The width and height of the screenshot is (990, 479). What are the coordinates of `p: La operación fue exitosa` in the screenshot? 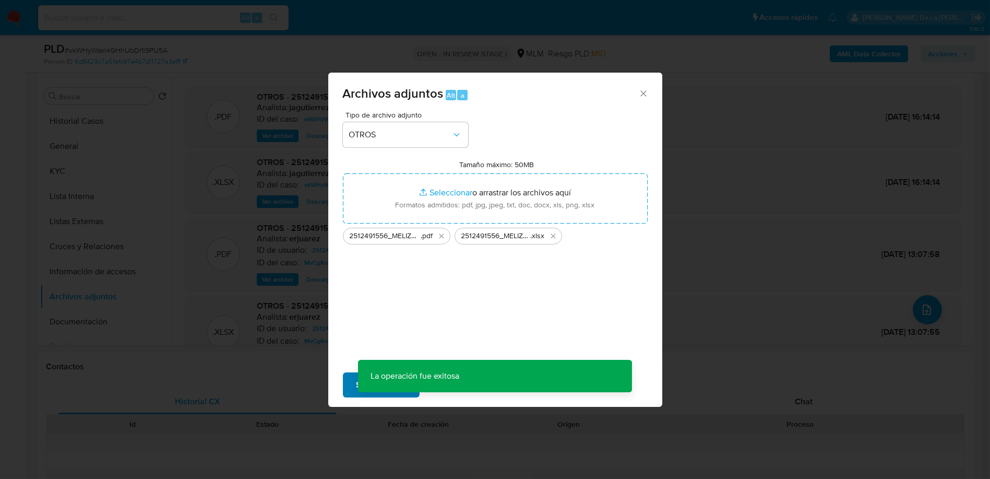 It's located at (415, 376).